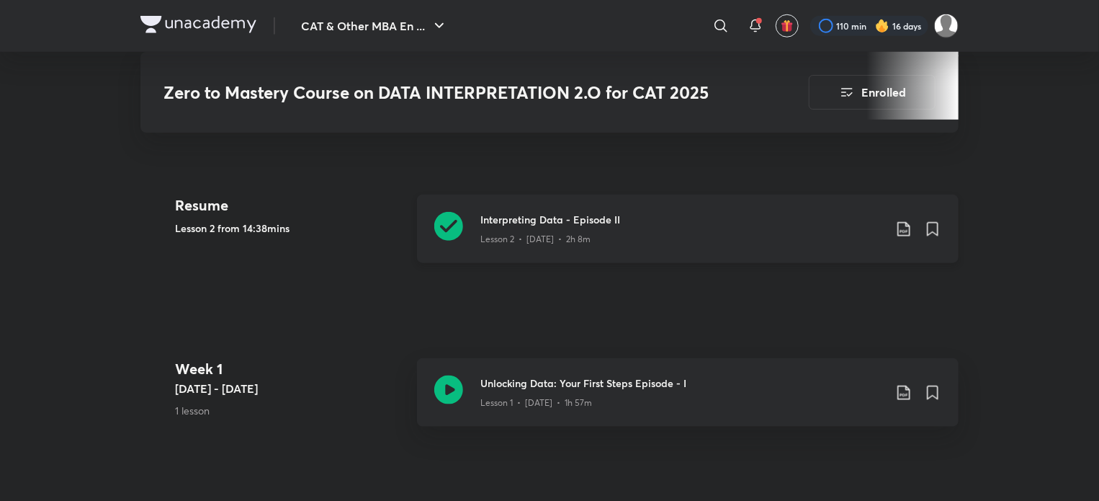 Image resolution: width=1099 pixels, height=501 pixels. What do you see at coordinates (947, 26) in the screenshot?
I see `img: Aparna Dubey` at bounding box center [947, 26].